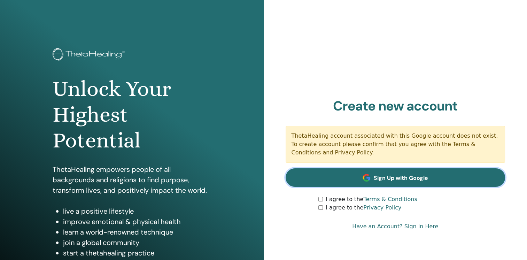 The image size is (527, 260). What do you see at coordinates (137, 211) in the screenshot?
I see `li: live a positive lifestyle` at bounding box center [137, 211].